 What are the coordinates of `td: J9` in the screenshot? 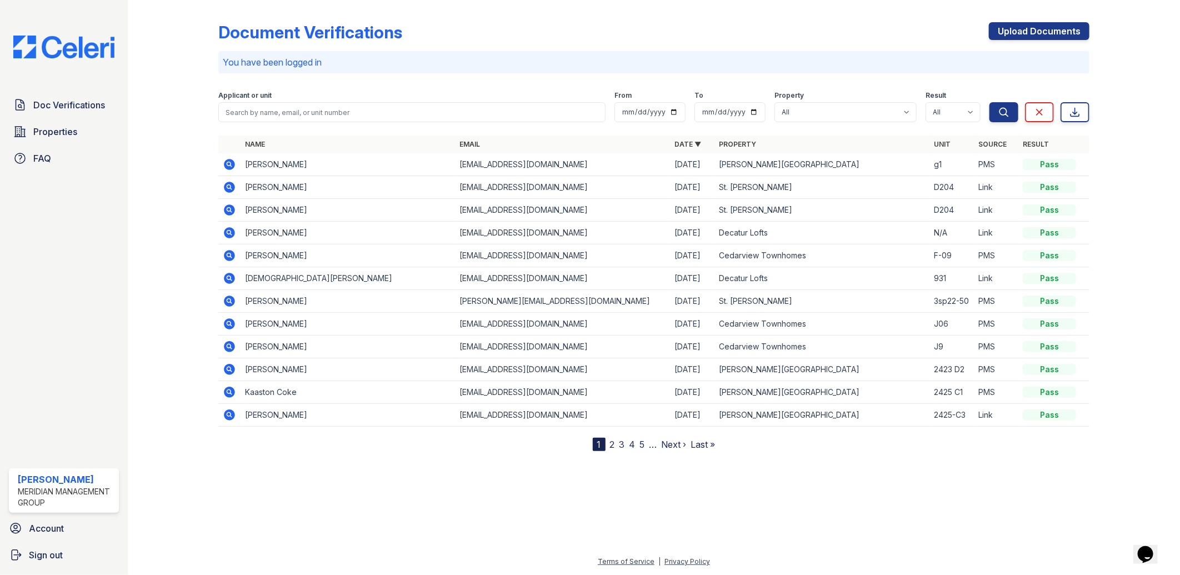 It's located at (951, 347).